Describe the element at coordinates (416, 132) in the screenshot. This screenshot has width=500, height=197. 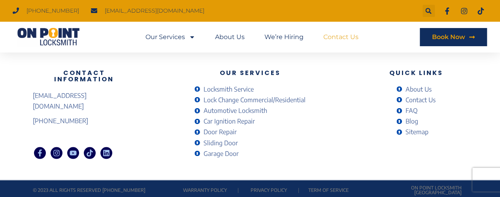
I see `a: Sitemap` at that location.